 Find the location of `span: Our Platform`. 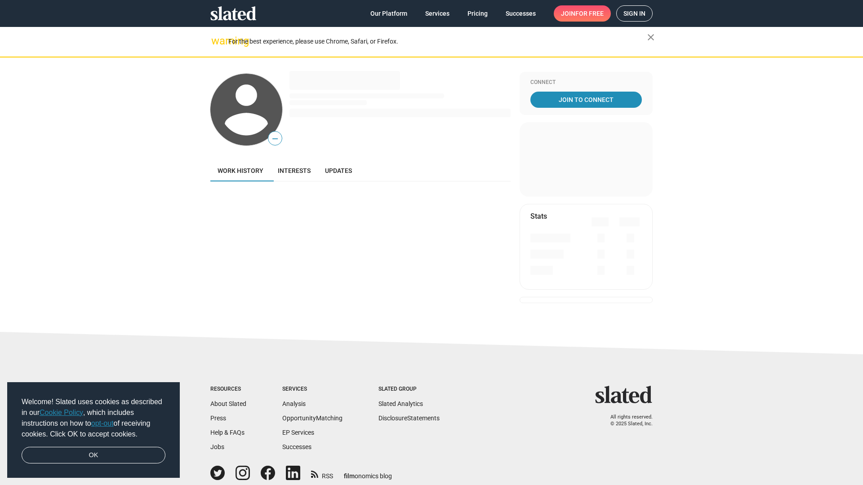

span: Our Platform is located at coordinates (389, 13).